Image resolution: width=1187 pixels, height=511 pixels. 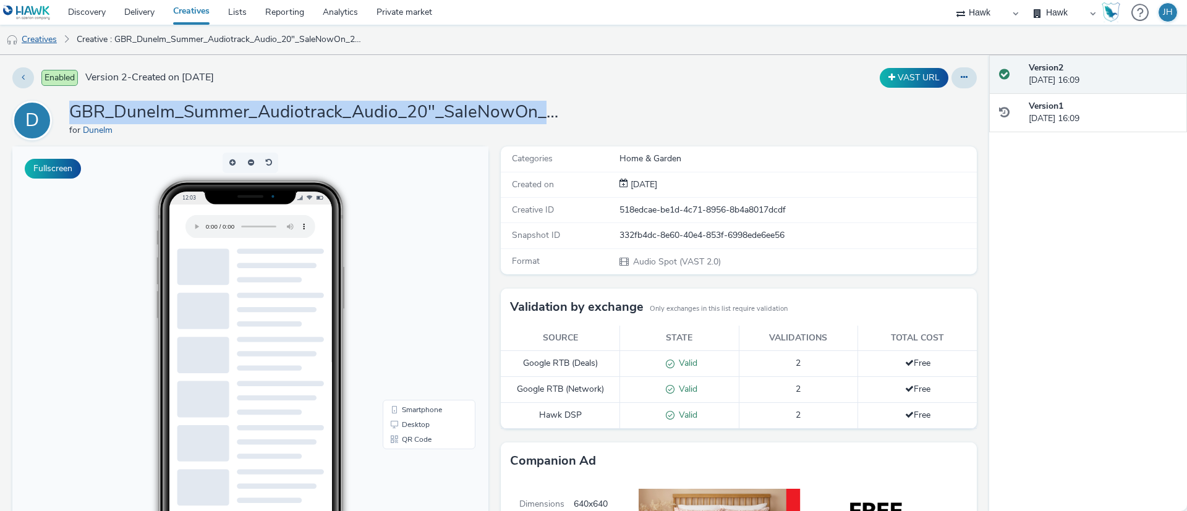 What do you see at coordinates (32, 121) in the screenshot?
I see `div: D` at bounding box center [32, 121].